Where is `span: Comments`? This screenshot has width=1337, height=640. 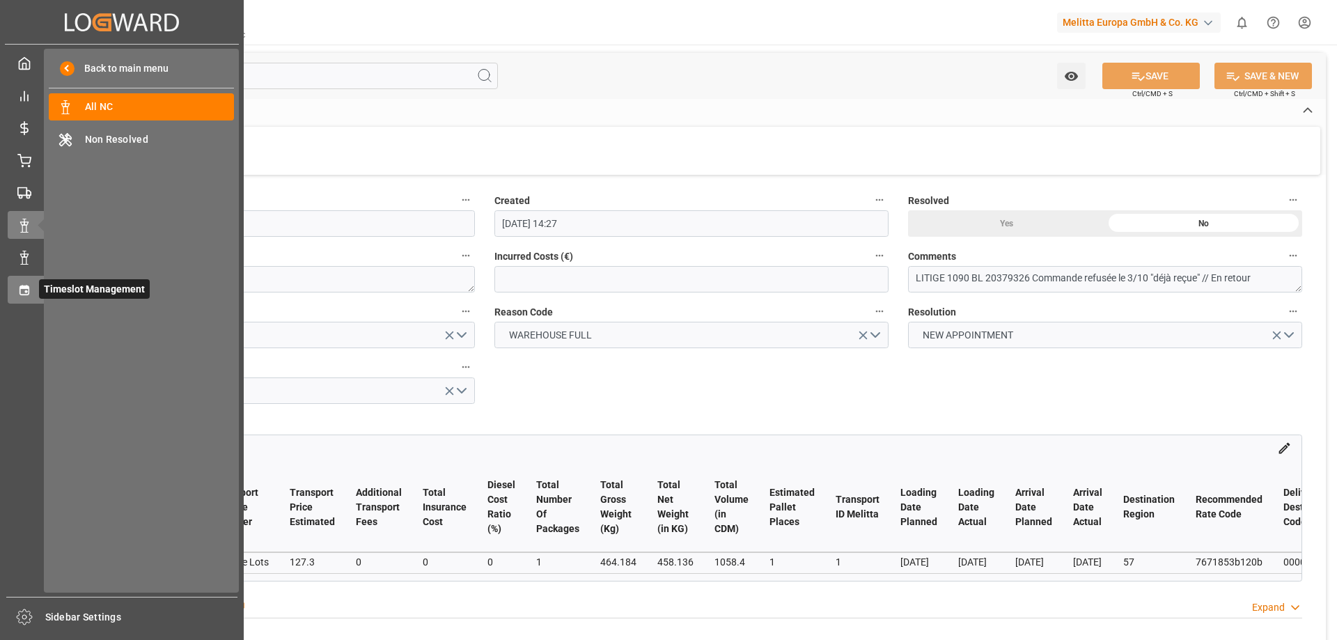
span: Comments is located at coordinates (932, 256).